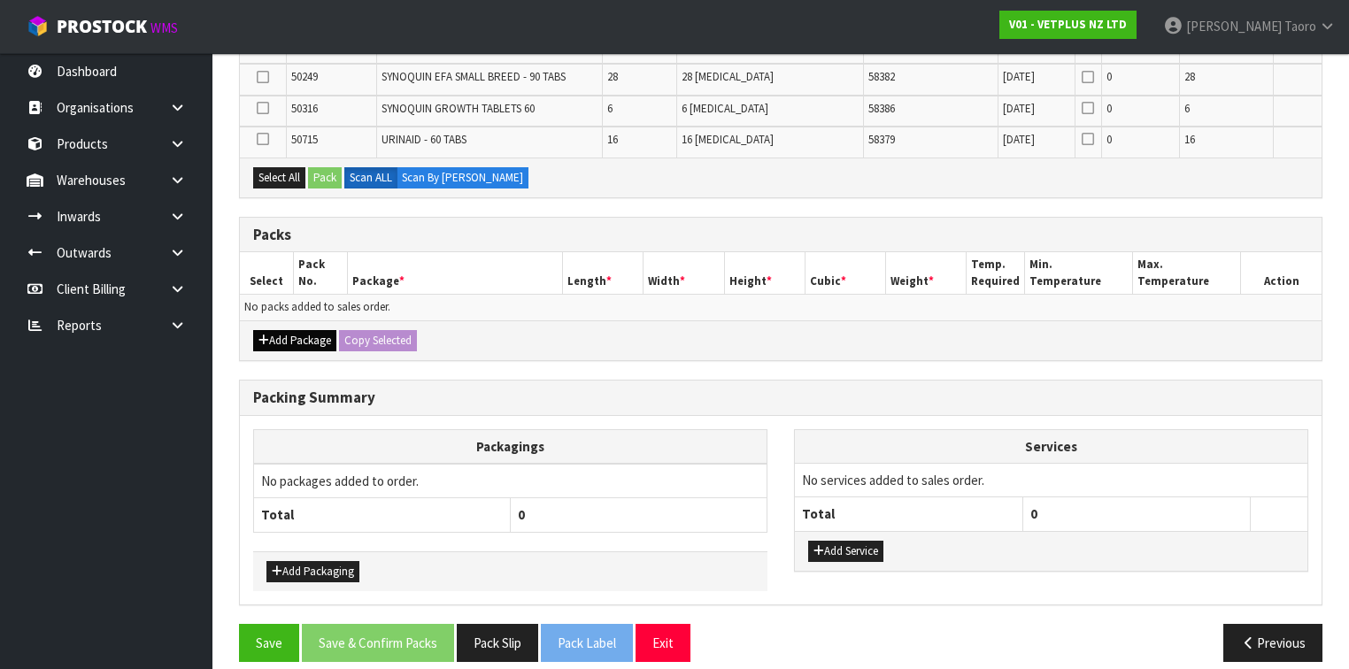 The width and height of the screenshot is (1349, 669). Describe the element at coordinates (587, 643) in the screenshot. I see `button: Pack Label` at that location.